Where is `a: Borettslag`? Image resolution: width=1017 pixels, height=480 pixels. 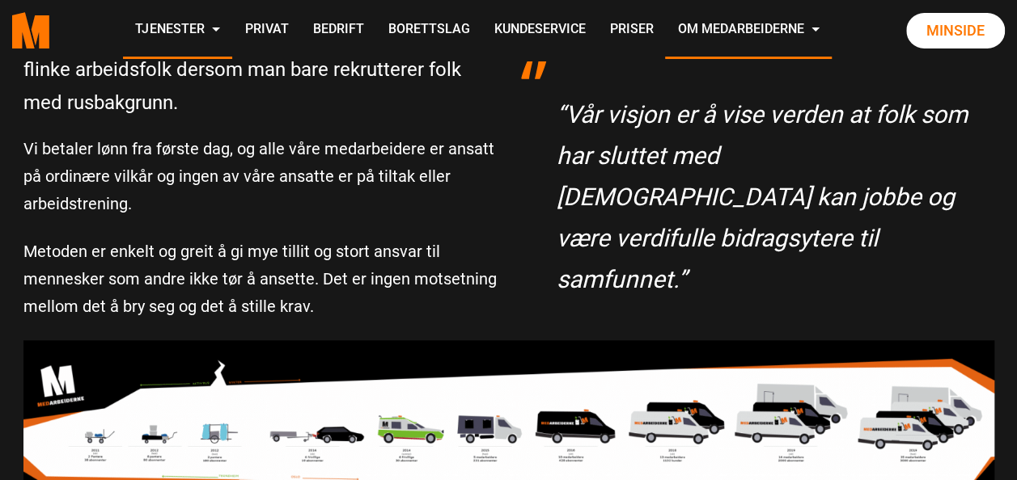 a: Borettslag is located at coordinates (428, 30).